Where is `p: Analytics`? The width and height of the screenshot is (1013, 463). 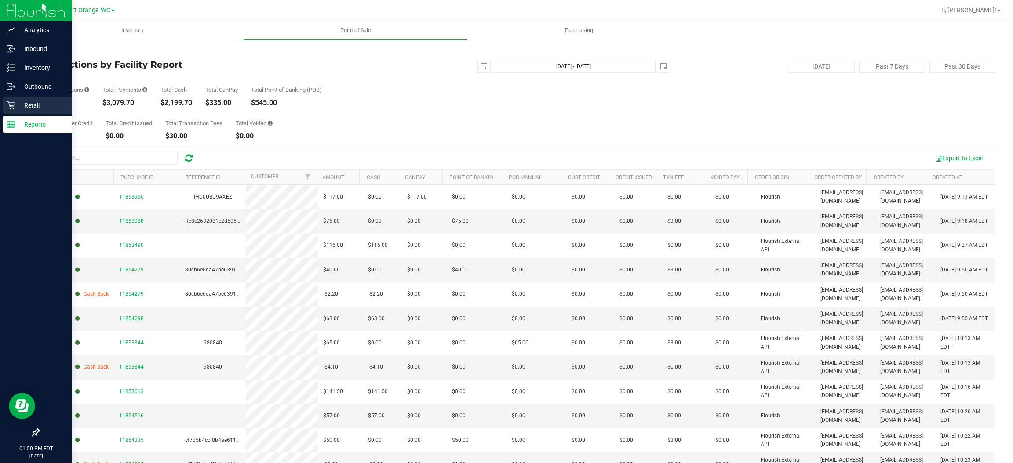 p: Analytics is located at coordinates (42, 30).